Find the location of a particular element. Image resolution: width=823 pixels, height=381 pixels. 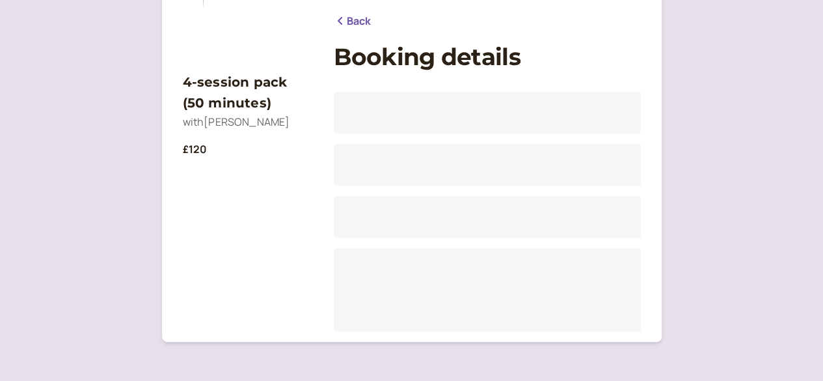

b: £120 is located at coordinates (195, 149).